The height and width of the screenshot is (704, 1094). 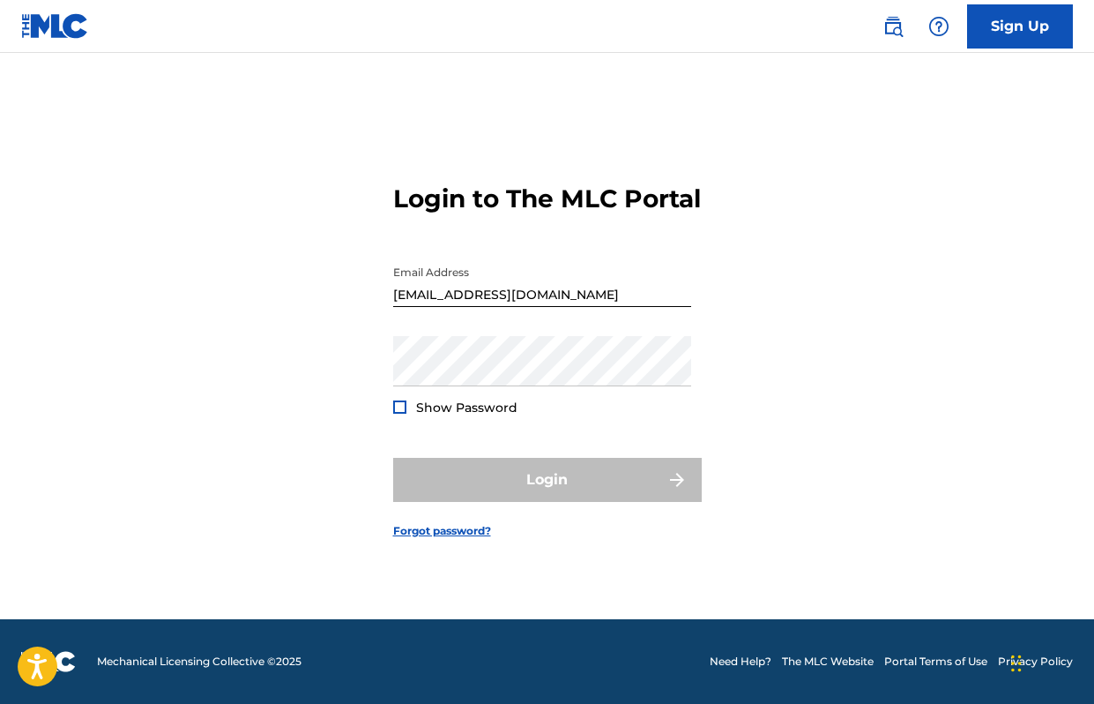 I want to click on a: Forgot password?, so click(x=442, y=531).